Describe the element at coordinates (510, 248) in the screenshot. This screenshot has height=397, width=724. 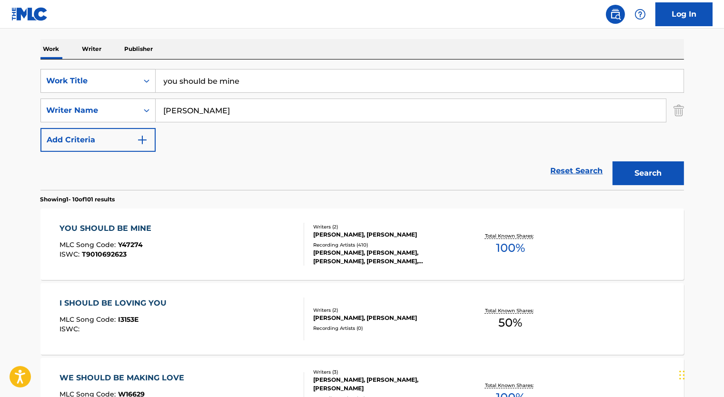
I see `span: 100 %` at that location.